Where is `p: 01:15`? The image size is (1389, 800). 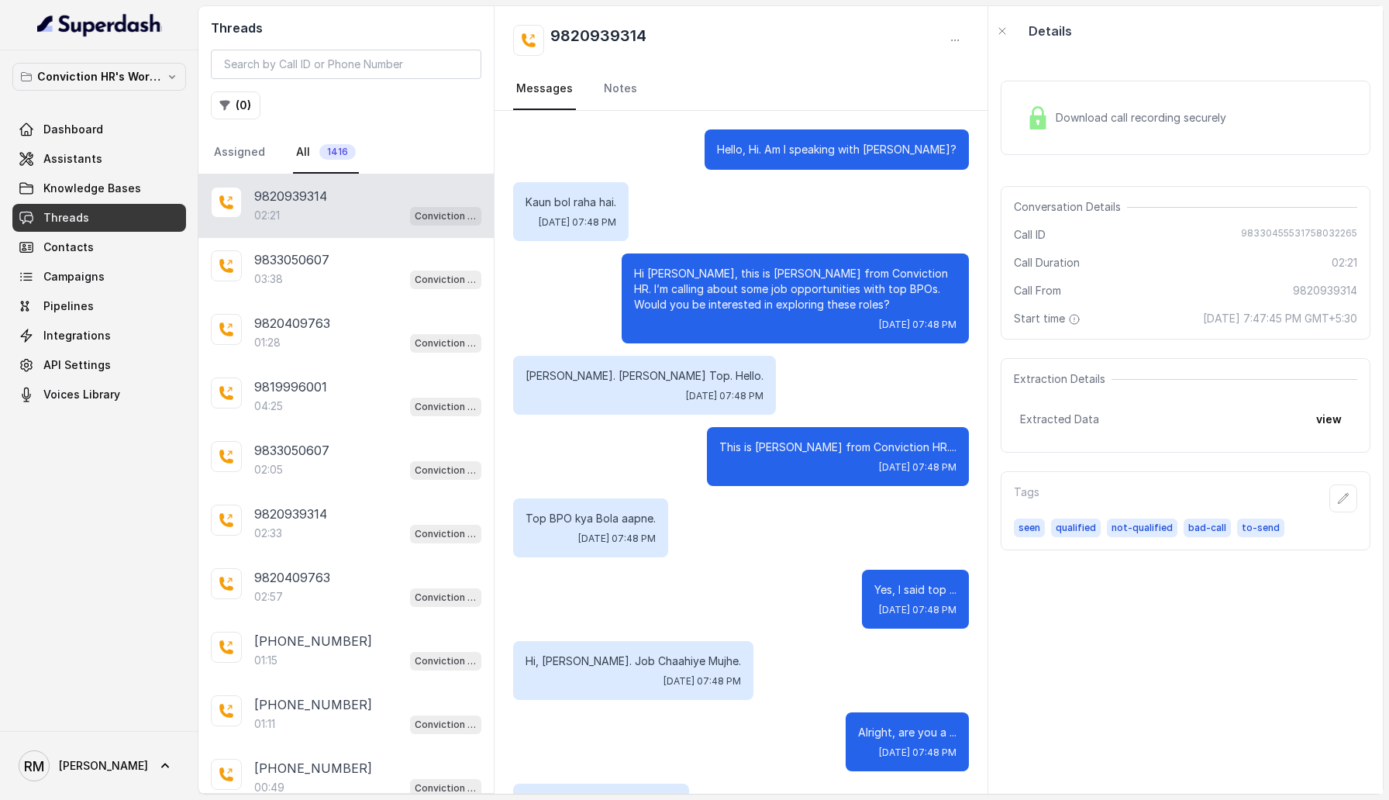
p: 01:15 is located at coordinates (266, 660).